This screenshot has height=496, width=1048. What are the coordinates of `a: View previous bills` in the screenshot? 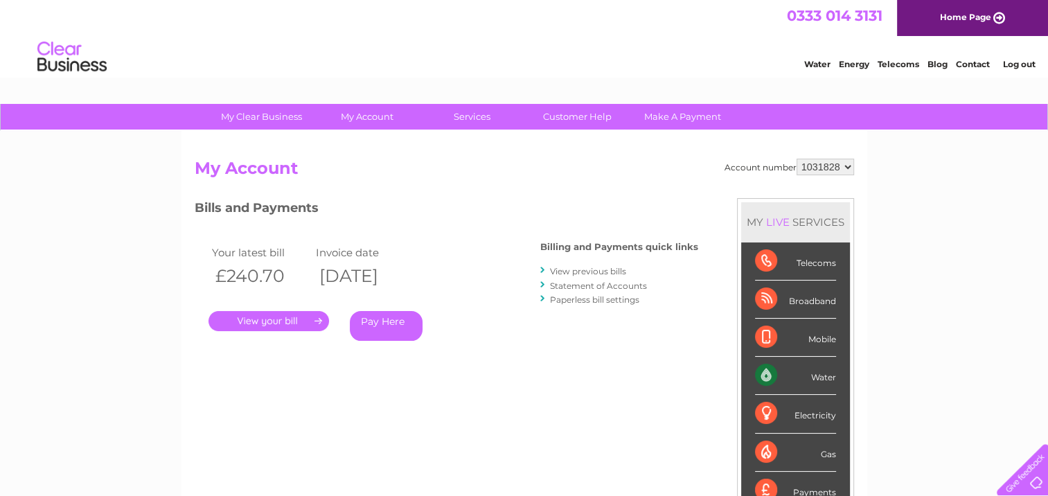 It's located at (588, 271).